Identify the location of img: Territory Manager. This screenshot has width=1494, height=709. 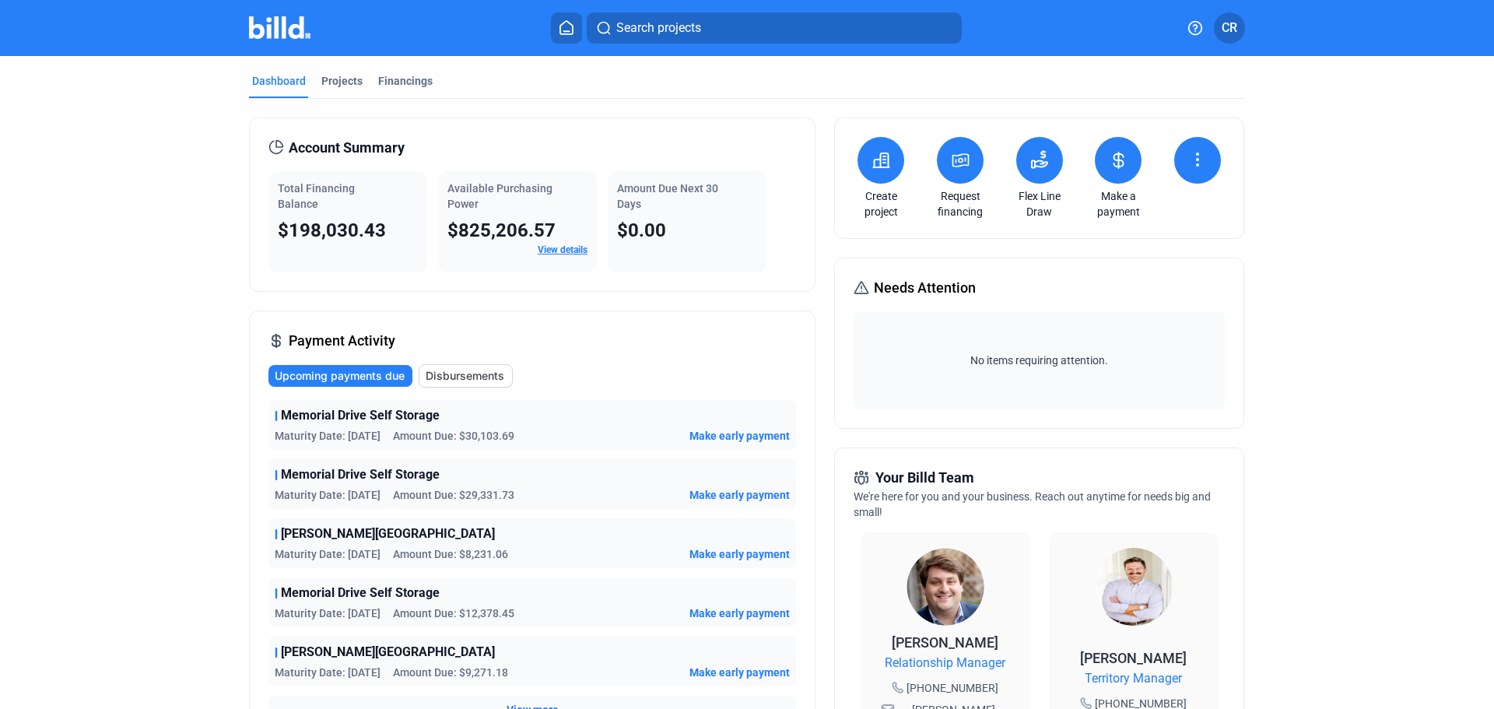
(1134, 587).